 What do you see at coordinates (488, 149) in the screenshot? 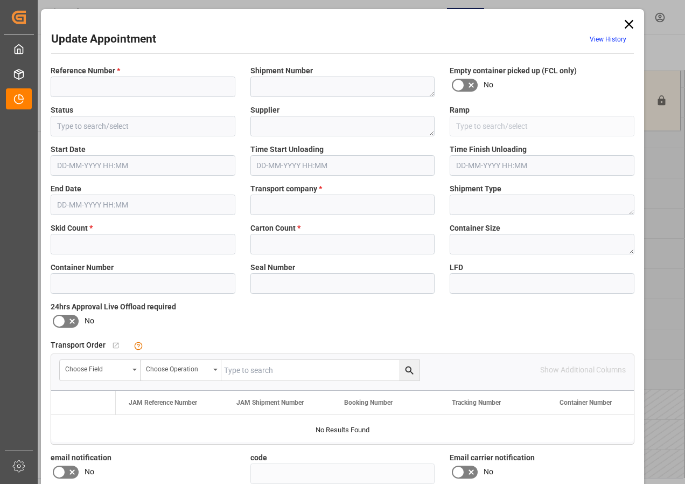
I see `span: Time Finish Unloading` at bounding box center [488, 149].